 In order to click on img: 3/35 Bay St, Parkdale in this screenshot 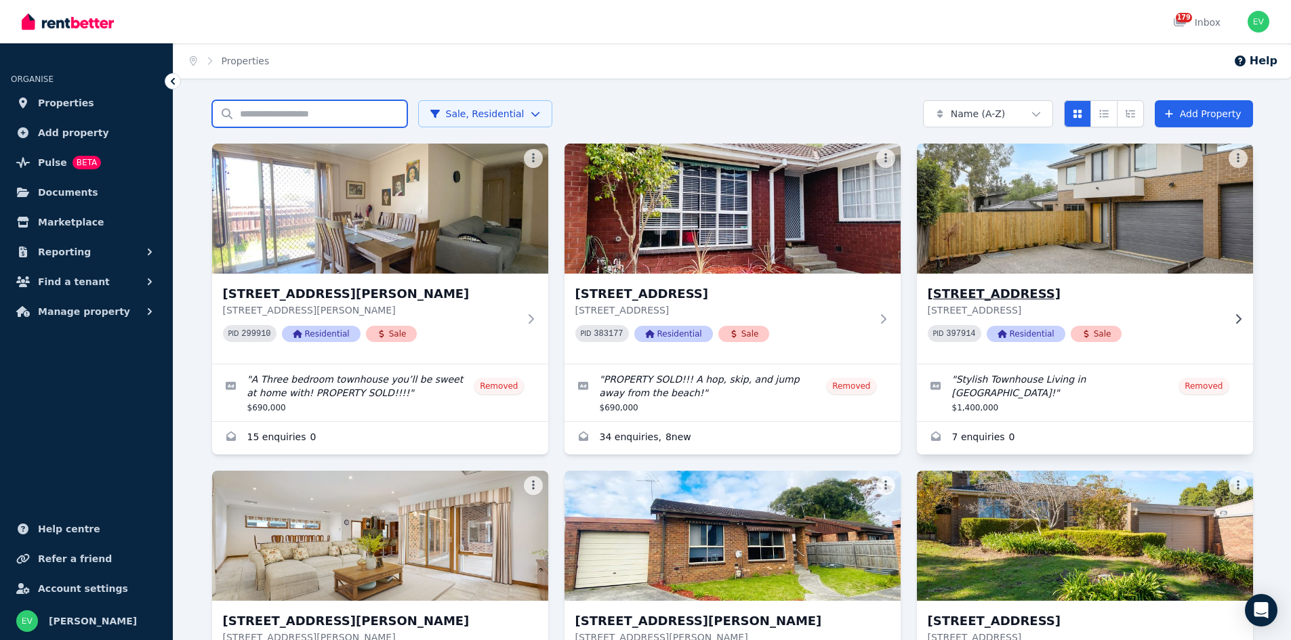, I will do `click(732, 209)`.